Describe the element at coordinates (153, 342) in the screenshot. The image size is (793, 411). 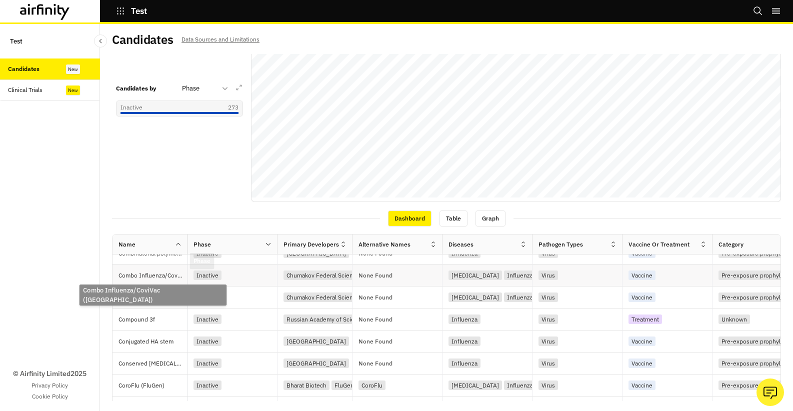
I see `p: Conjugated HA stem` at that location.